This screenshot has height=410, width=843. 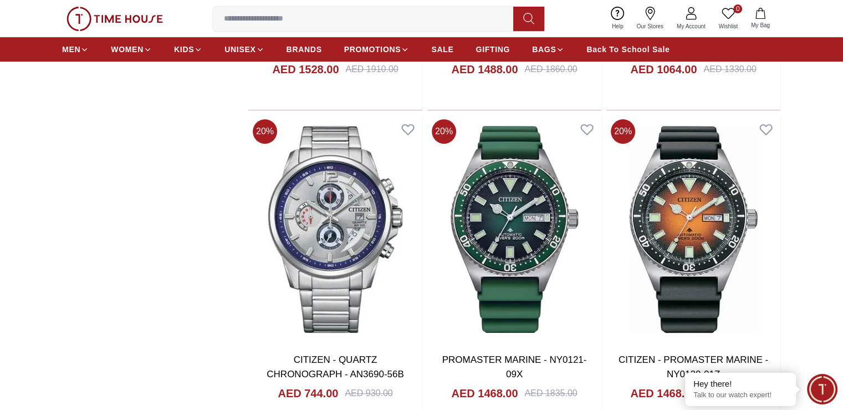 What do you see at coordinates (628, 49) in the screenshot?
I see `span: Back To School Sale` at bounding box center [628, 49].